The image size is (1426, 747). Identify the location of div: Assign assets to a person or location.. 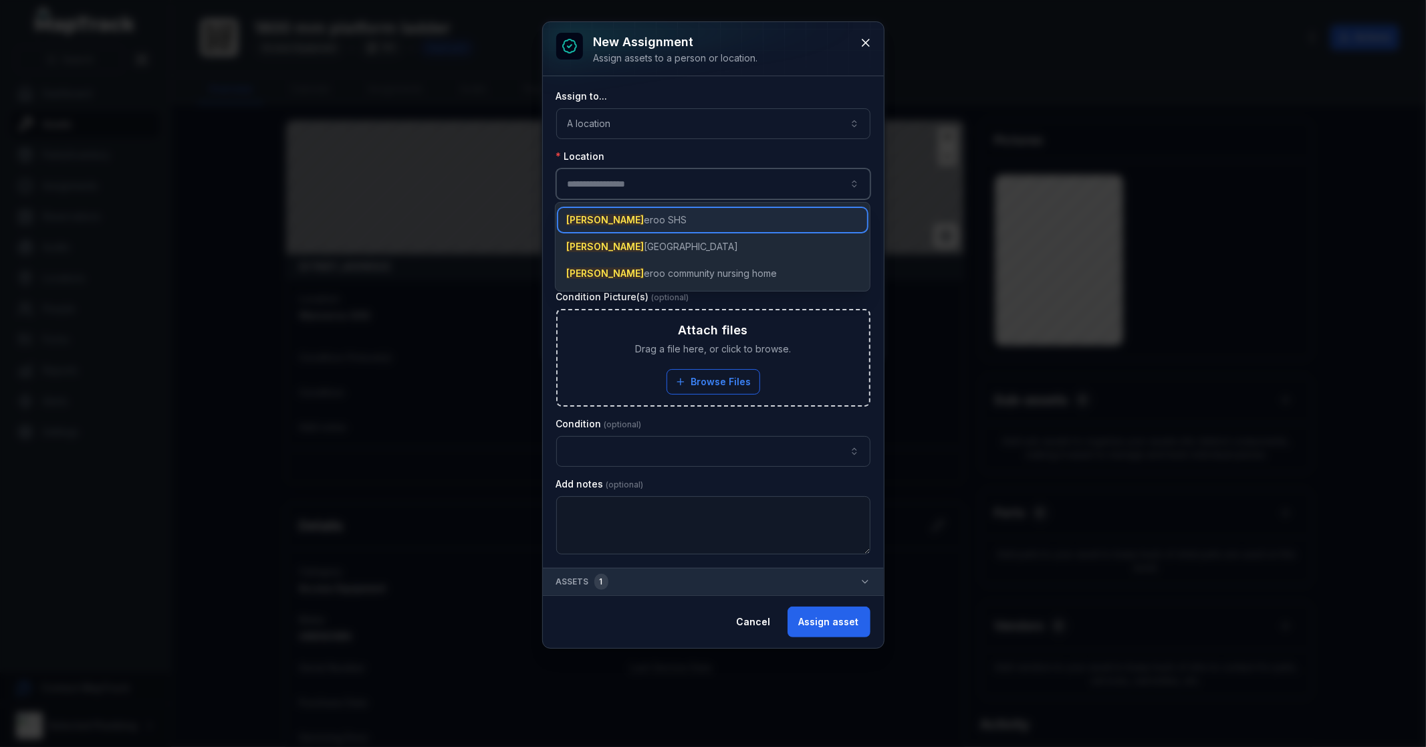
(676, 58).